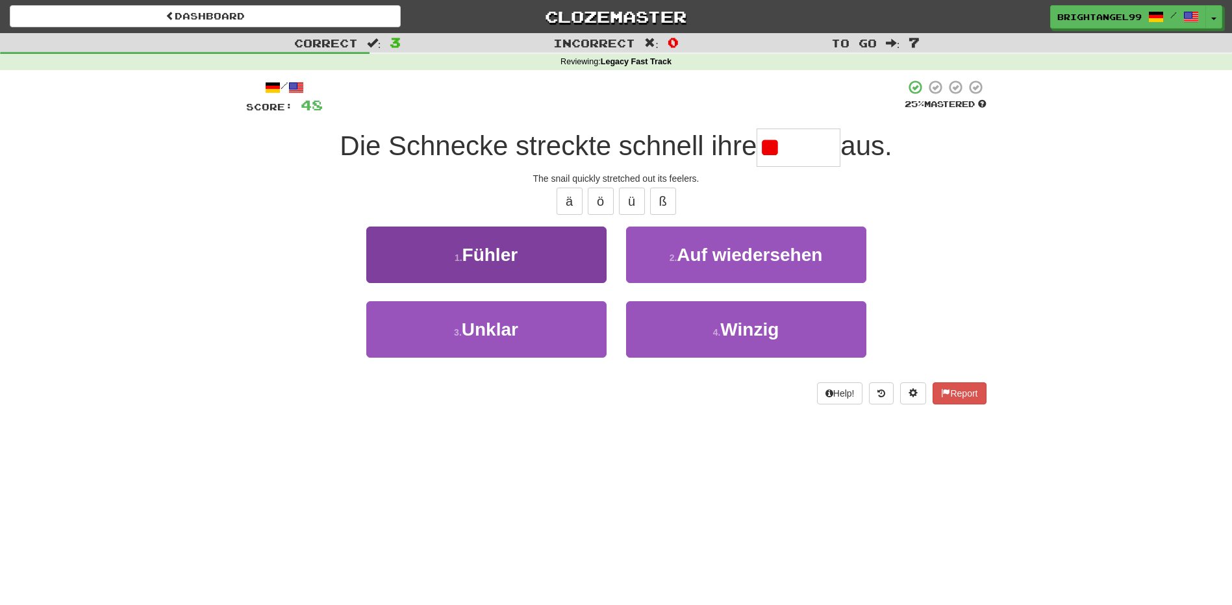 Image resolution: width=1232 pixels, height=605 pixels. What do you see at coordinates (866, 146) in the screenshot?
I see `span: aus.` at bounding box center [866, 146].